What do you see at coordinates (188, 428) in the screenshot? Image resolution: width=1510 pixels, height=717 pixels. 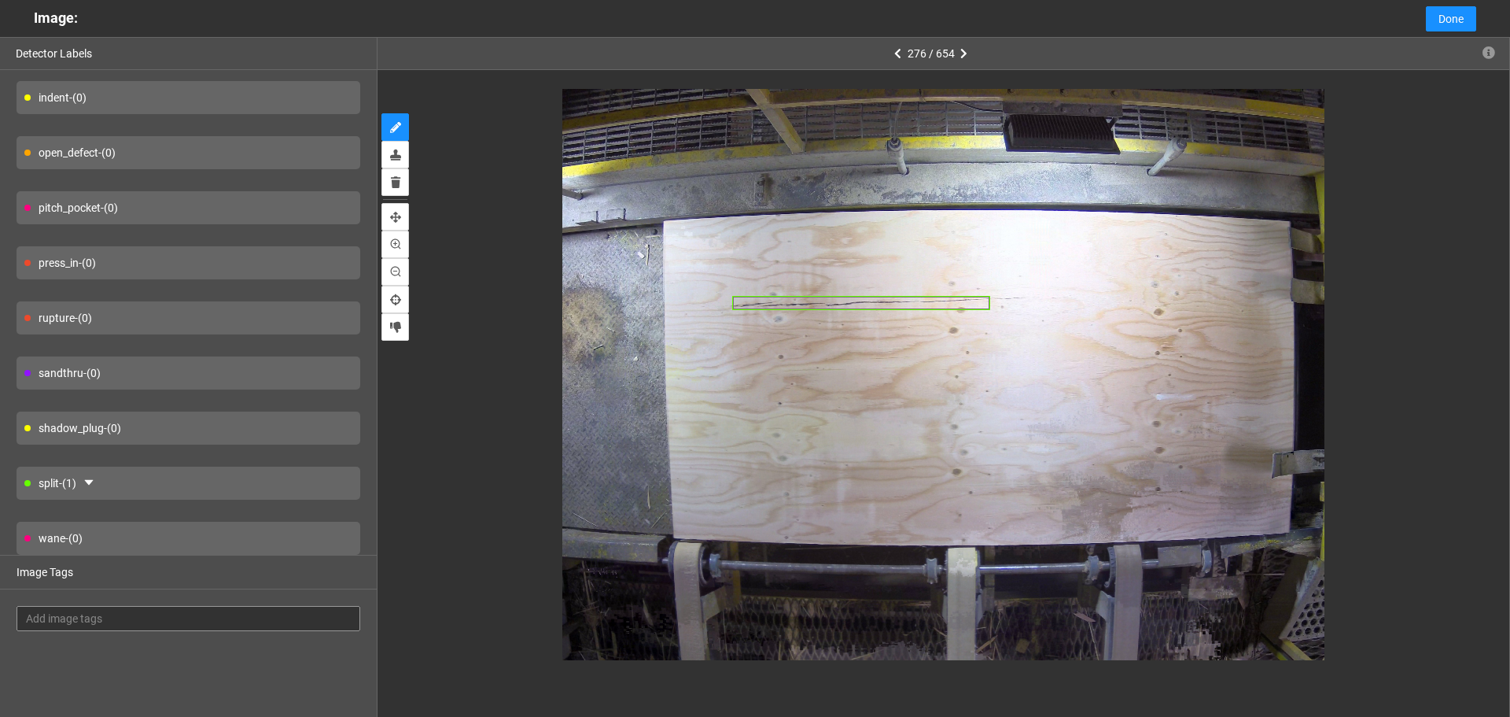 I see `div: shadow_plug - (0)` at bounding box center [188, 428].